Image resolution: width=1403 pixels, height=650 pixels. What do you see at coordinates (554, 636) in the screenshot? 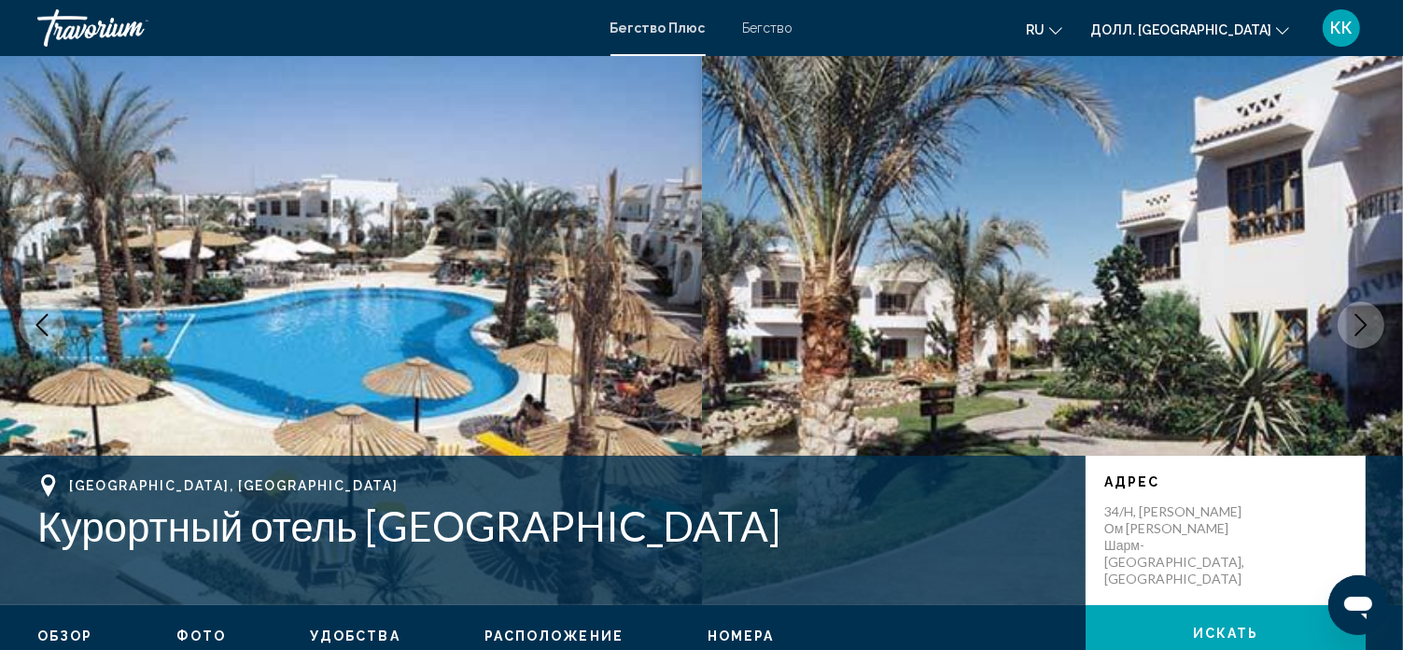
I see `button: Расположение` at bounding box center [554, 636].